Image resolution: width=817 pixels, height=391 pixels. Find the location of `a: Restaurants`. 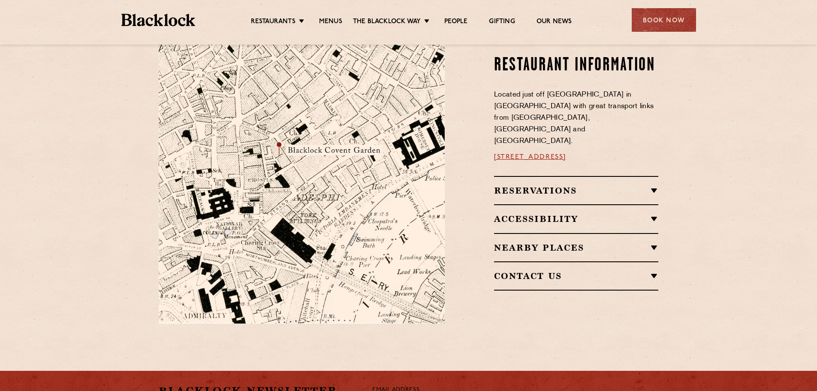

a: Restaurants is located at coordinates (273, 22).